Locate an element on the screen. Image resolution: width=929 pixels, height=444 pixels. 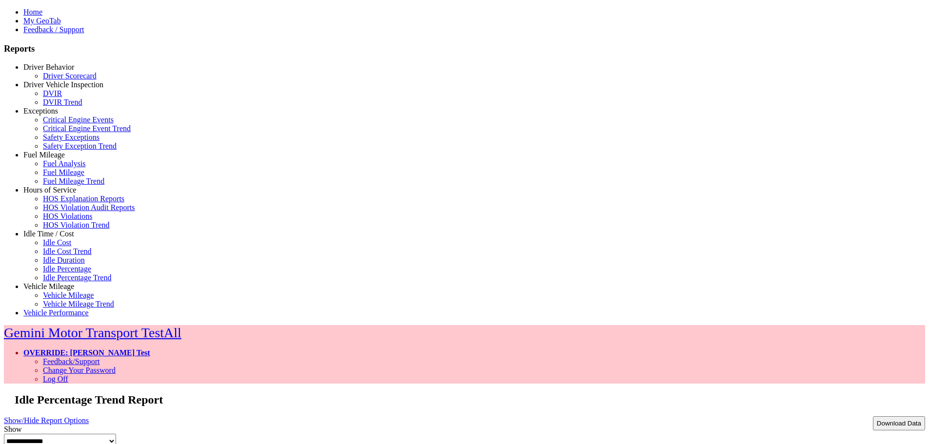
a: Log Off is located at coordinates (56, 379).